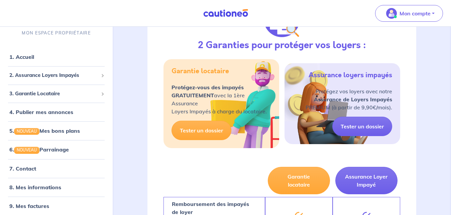 The image size is (451, 215). What do you see at coordinates (23, 168) in the screenshot?
I see `a: 7. Contact` at bounding box center [23, 168].